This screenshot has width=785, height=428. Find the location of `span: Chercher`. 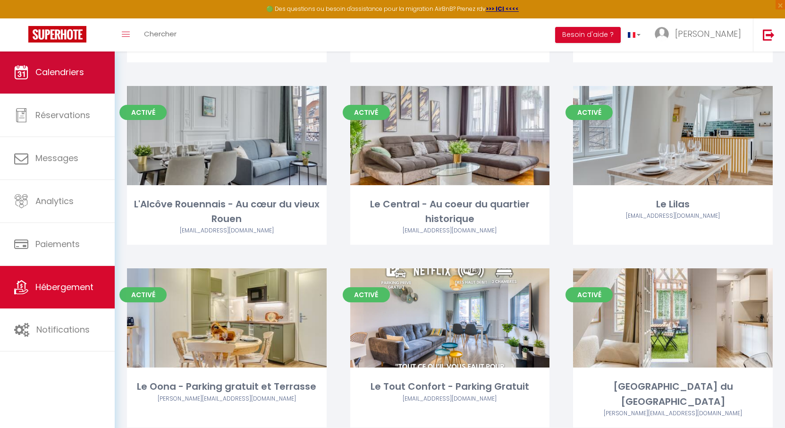

span: Chercher is located at coordinates (160, 34).